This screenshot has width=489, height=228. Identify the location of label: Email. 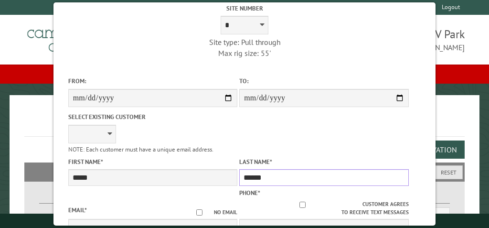
(77, 210).